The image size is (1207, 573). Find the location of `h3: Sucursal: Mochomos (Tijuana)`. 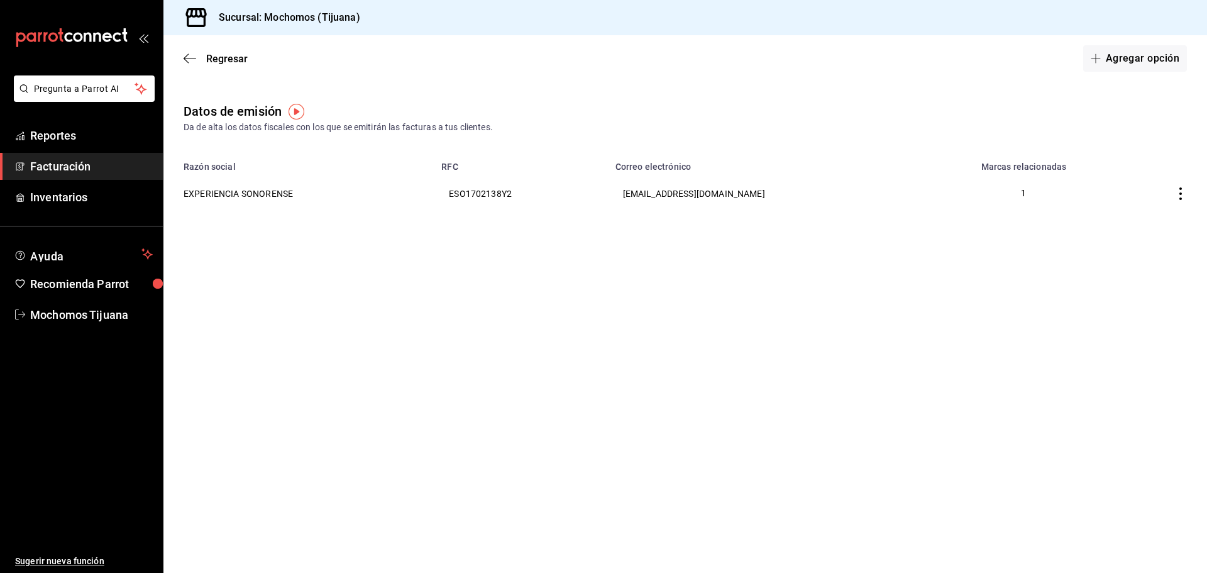

h3: Sucursal: Mochomos (Tijuana) is located at coordinates (284, 18).